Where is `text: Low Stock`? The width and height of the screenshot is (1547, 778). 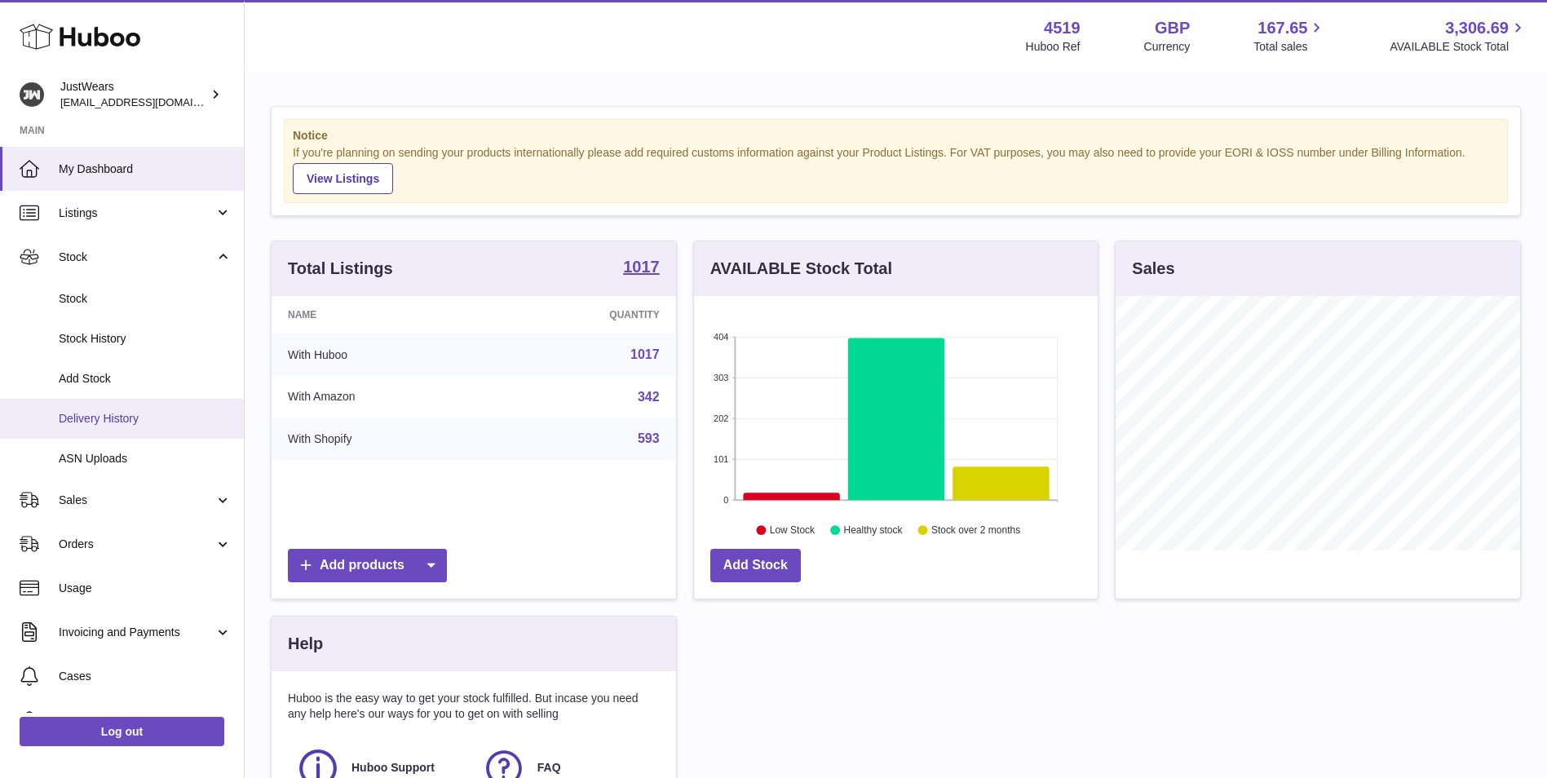
text: Low Stock is located at coordinates (792, 530).